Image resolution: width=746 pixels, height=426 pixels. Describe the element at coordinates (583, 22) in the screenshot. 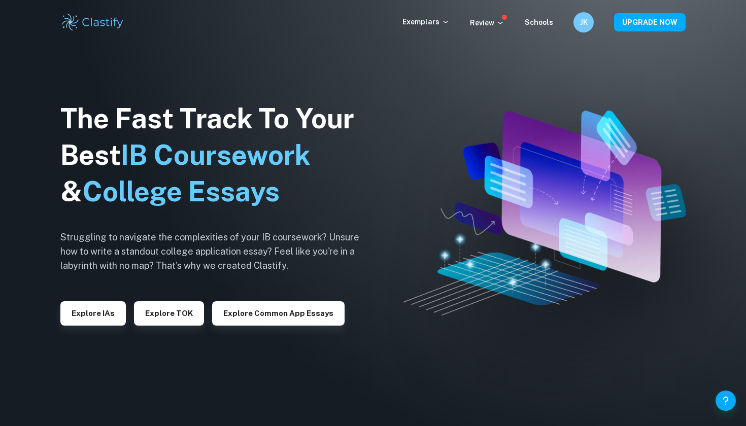

I see `h6: JK` at that location.